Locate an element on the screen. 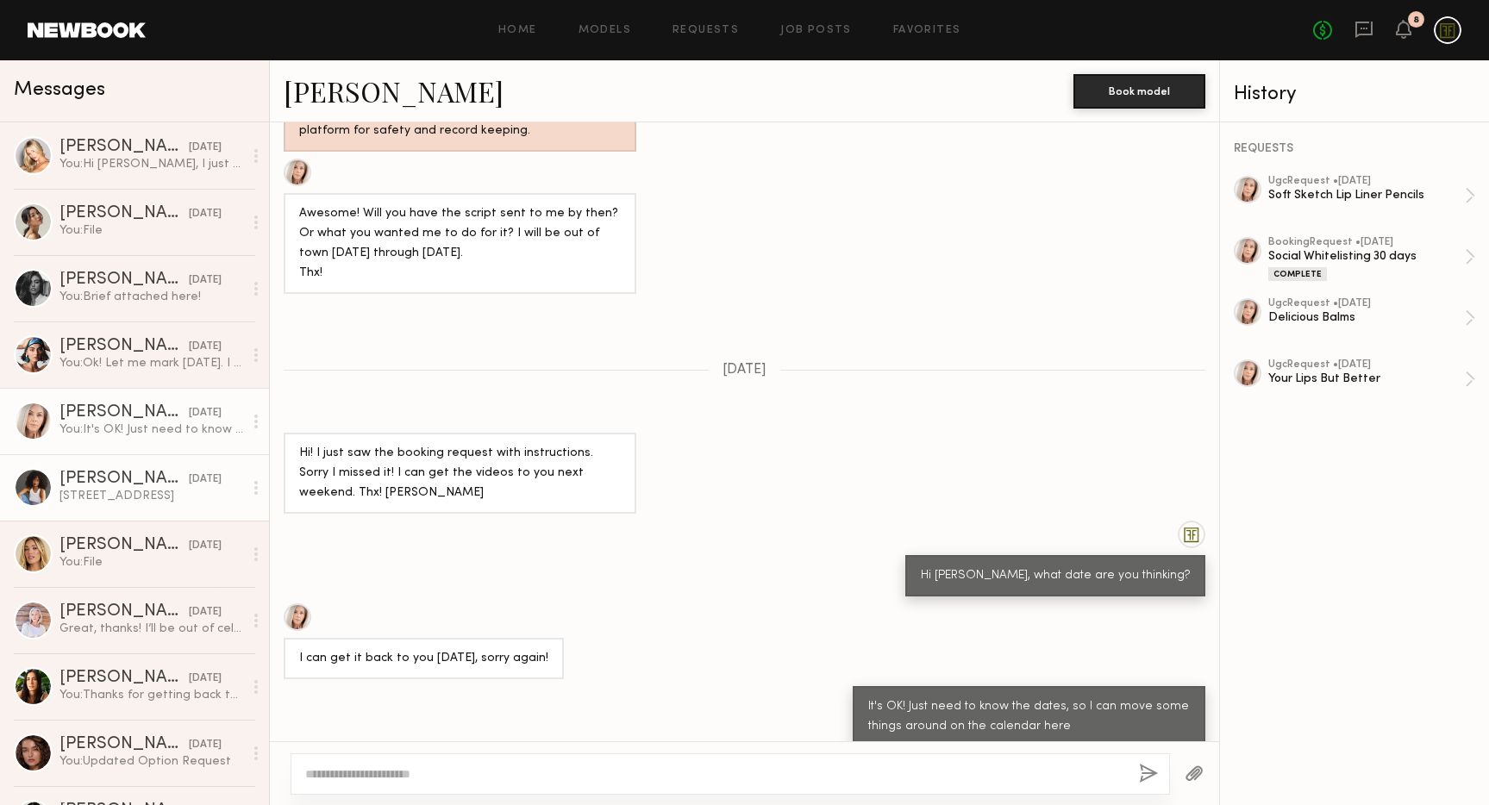  div: Social Whitelisting 30 days is located at coordinates (1366, 256).